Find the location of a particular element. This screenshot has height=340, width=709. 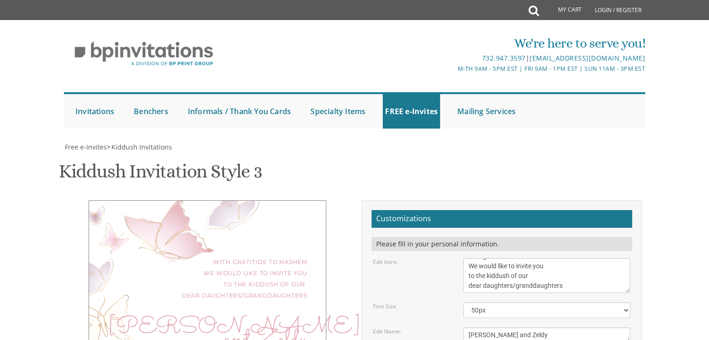

a: Invitations is located at coordinates (95, 111).